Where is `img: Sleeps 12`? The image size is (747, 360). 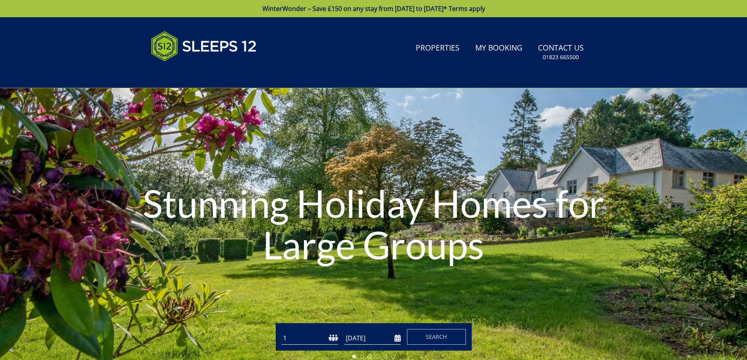 img: Sleeps 12 is located at coordinates (204, 46).